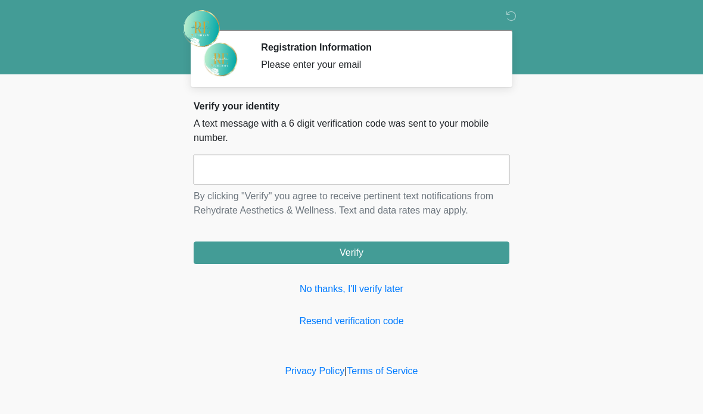  I want to click on a: No thanks, I'll verify later, so click(351, 289).